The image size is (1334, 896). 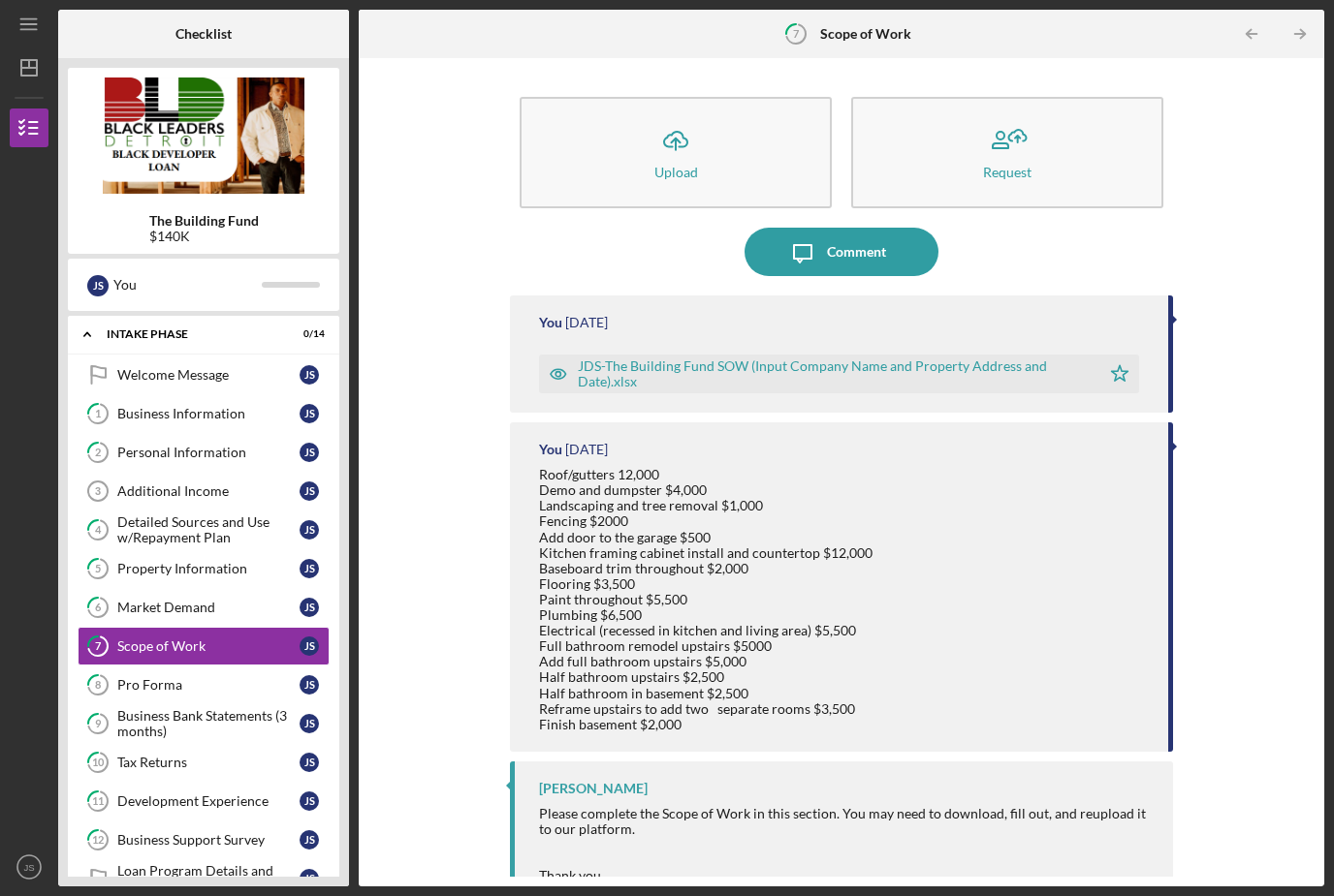 What do you see at coordinates (846, 821) in the screenshot?
I see `div: Please complete the Scope of Work in this section. You may need to download, fill out, and reuplo...` at bounding box center [846, 821].